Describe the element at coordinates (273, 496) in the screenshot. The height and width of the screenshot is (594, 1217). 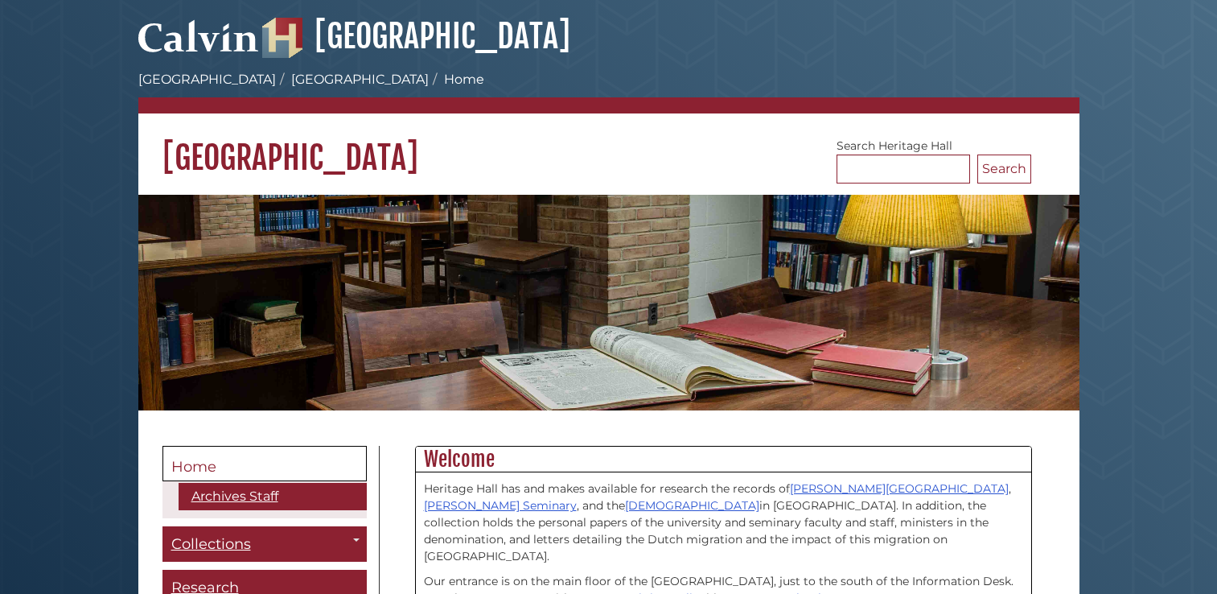
I see `a: Archives Staff` at that location.